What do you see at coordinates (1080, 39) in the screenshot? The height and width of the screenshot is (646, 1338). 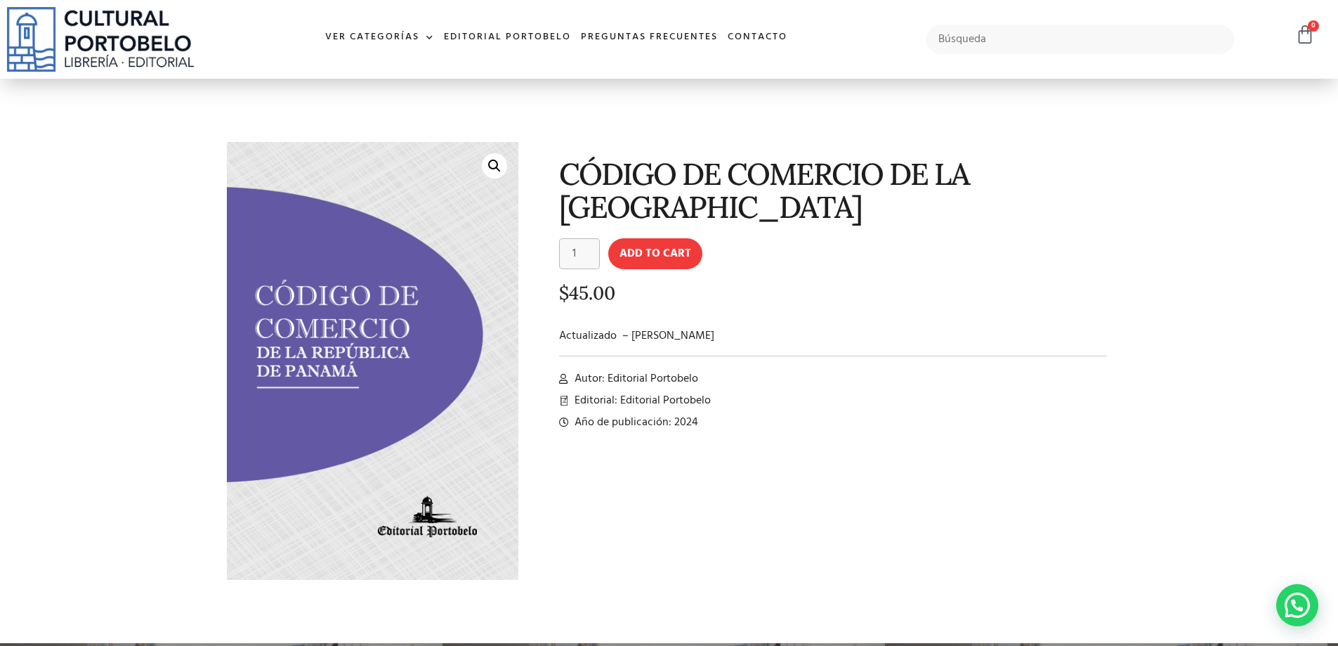 I see `input: Búsqueda` at bounding box center [1080, 39].